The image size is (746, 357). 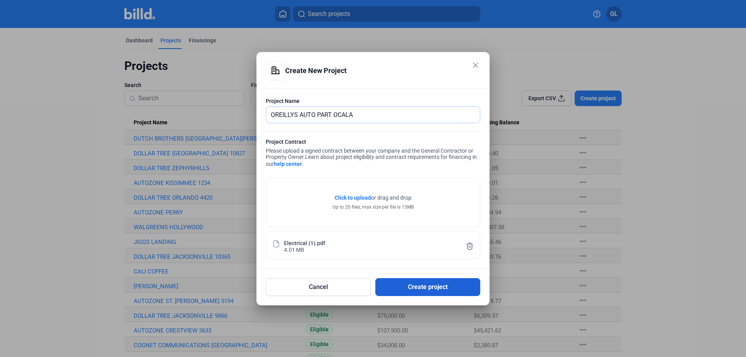 I want to click on mat-icon: close, so click(x=476, y=65).